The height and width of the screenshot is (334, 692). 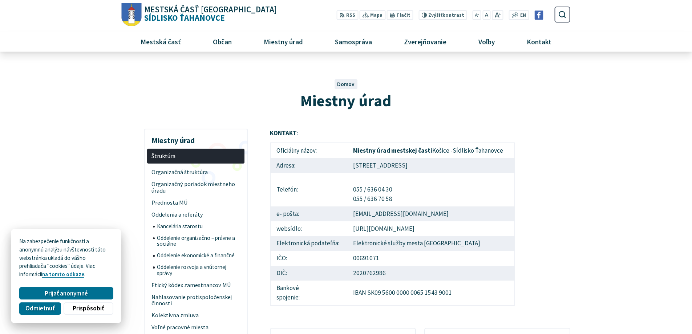 I want to click on a: Kontakt, so click(x=539, y=41).